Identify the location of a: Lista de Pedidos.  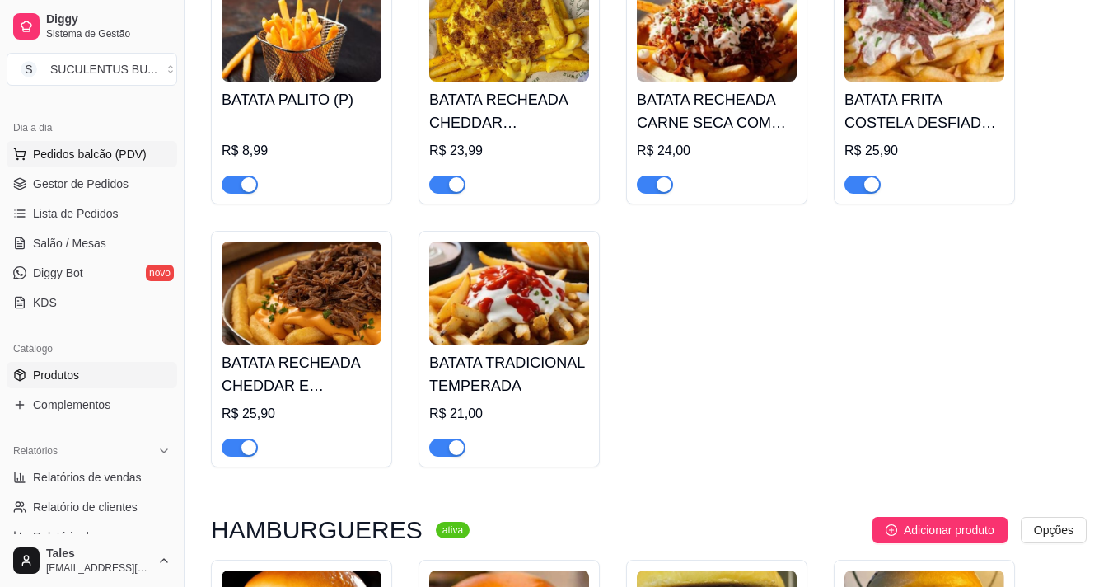
(91, 213).